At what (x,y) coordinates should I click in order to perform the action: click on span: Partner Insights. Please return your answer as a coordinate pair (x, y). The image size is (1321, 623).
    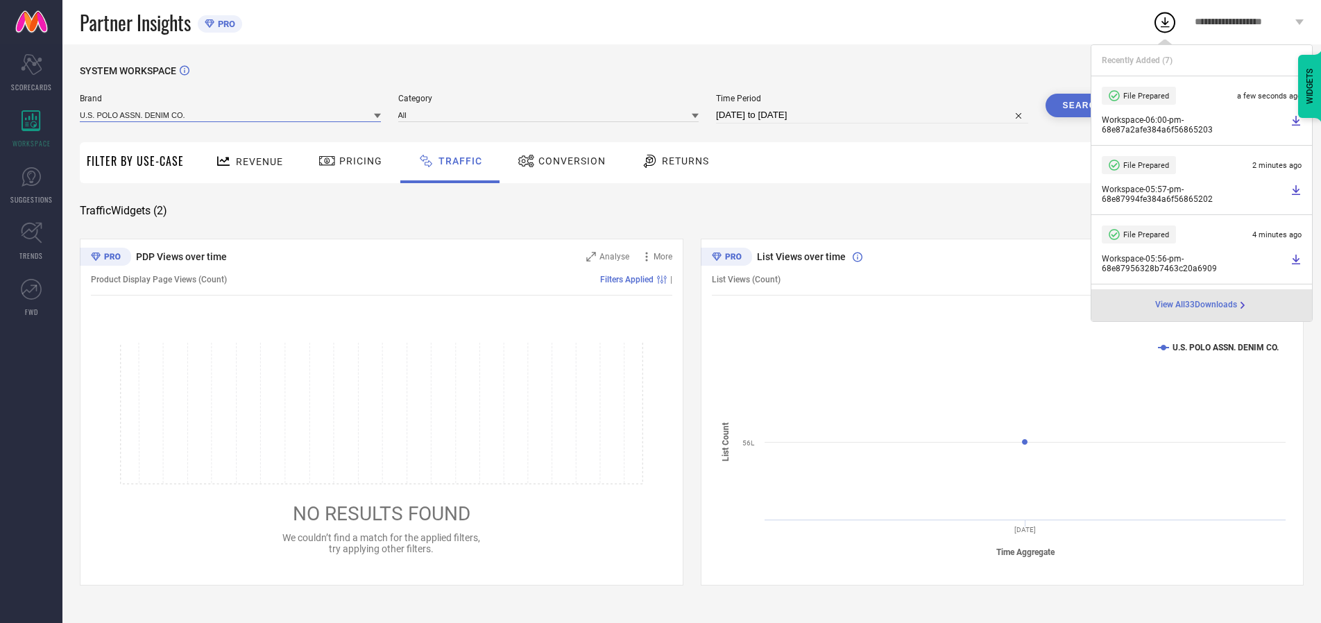
    Looking at the image, I should click on (135, 22).